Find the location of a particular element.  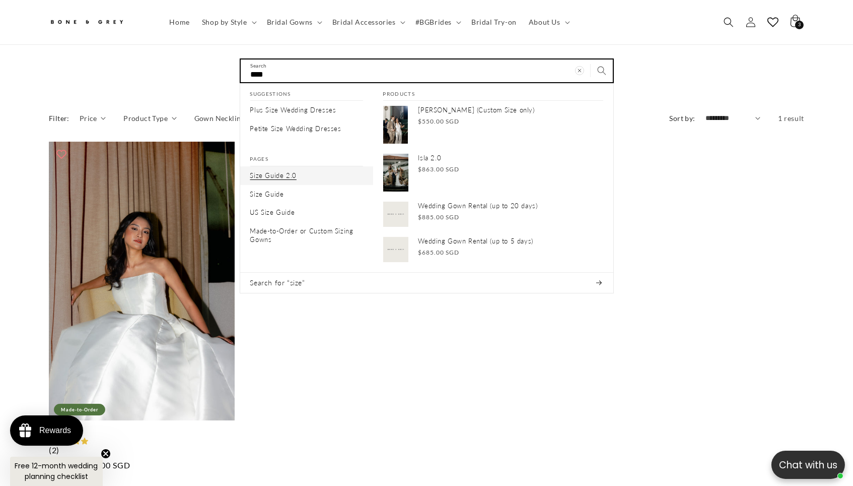

button: Search is located at coordinates (602, 71).